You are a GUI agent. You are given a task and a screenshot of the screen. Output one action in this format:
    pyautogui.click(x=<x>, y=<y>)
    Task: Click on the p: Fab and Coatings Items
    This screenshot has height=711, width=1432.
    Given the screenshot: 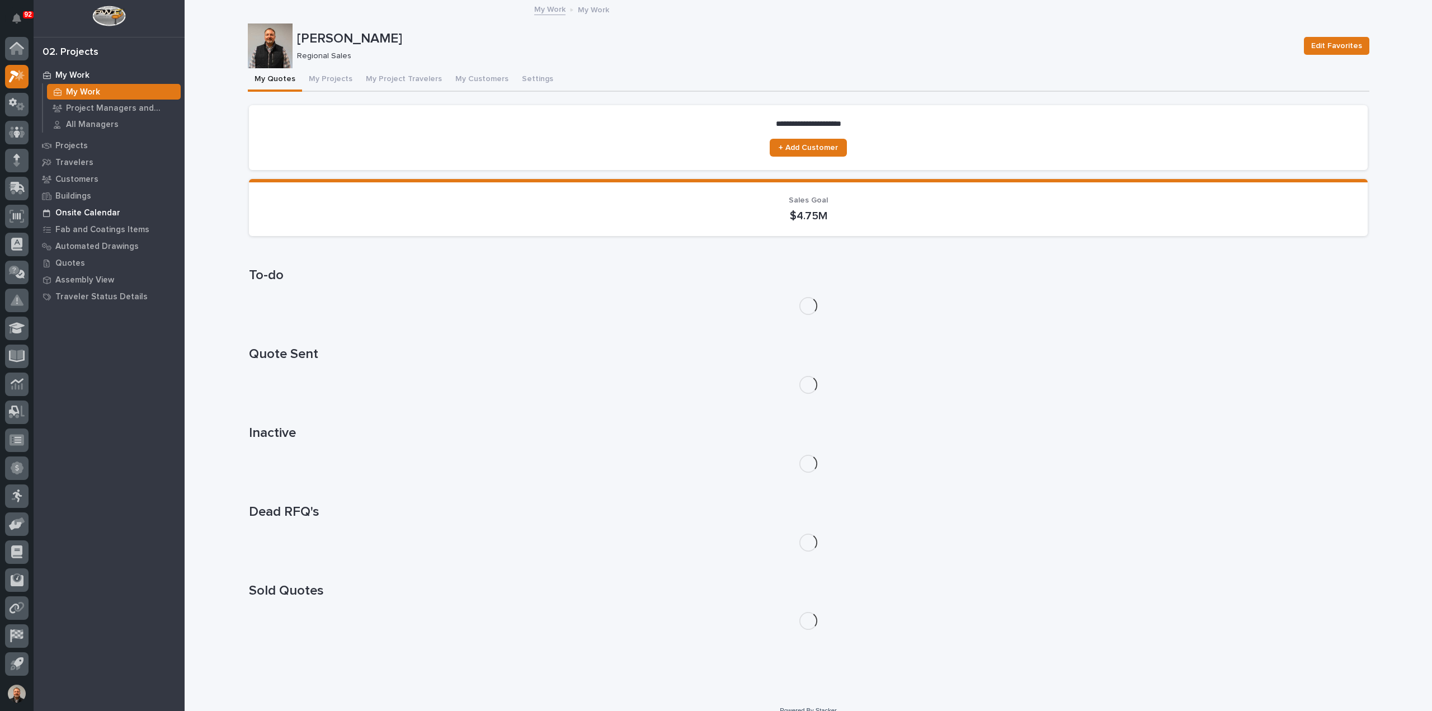 What is the action you would take?
    pyautogui.click(x=102, y=230)
    